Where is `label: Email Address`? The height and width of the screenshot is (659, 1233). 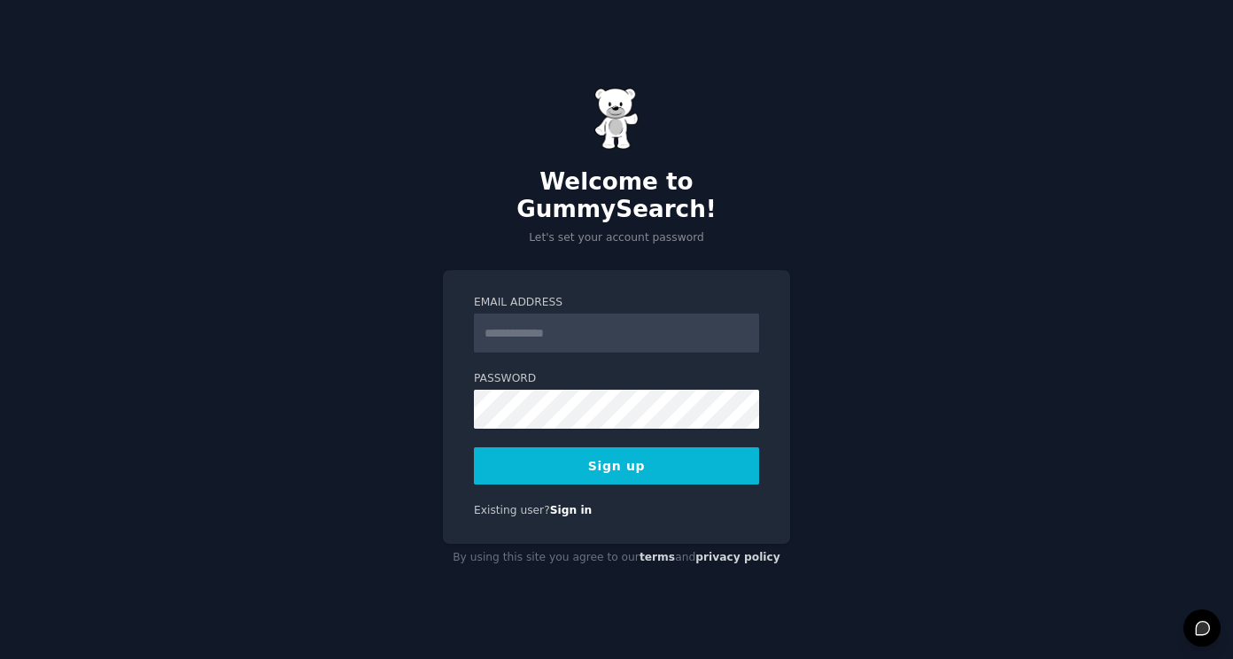
label: Email Address is located at coordinates (617, 303).